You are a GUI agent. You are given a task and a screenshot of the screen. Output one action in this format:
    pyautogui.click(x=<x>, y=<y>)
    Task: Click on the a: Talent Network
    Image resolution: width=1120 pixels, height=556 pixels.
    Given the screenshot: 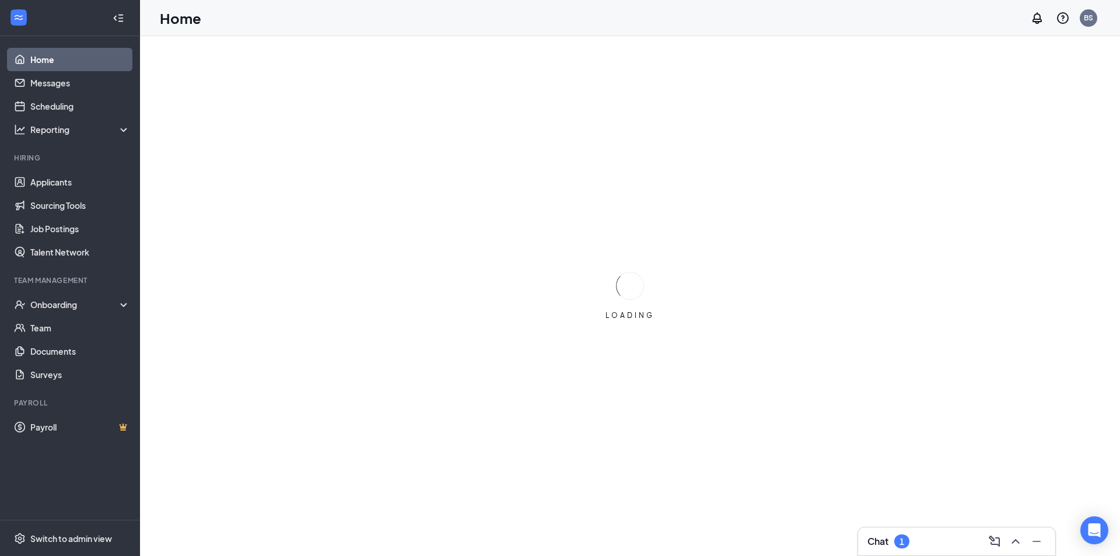 What is the action you would take?
    pyautogui.click(x=80, y=252)
    